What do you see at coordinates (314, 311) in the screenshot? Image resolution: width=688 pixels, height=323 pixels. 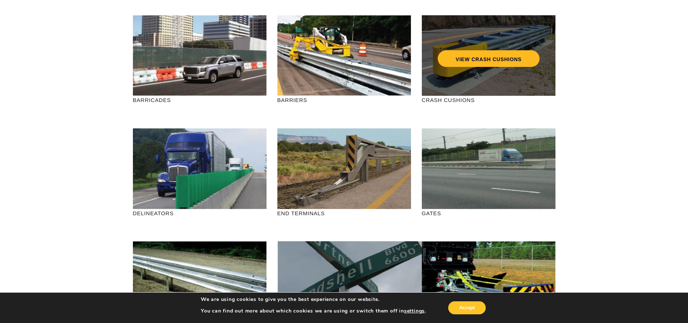 I see `p: You can find out more about which cookies we are using or switch them off in .` at bounding box center [314, 311].